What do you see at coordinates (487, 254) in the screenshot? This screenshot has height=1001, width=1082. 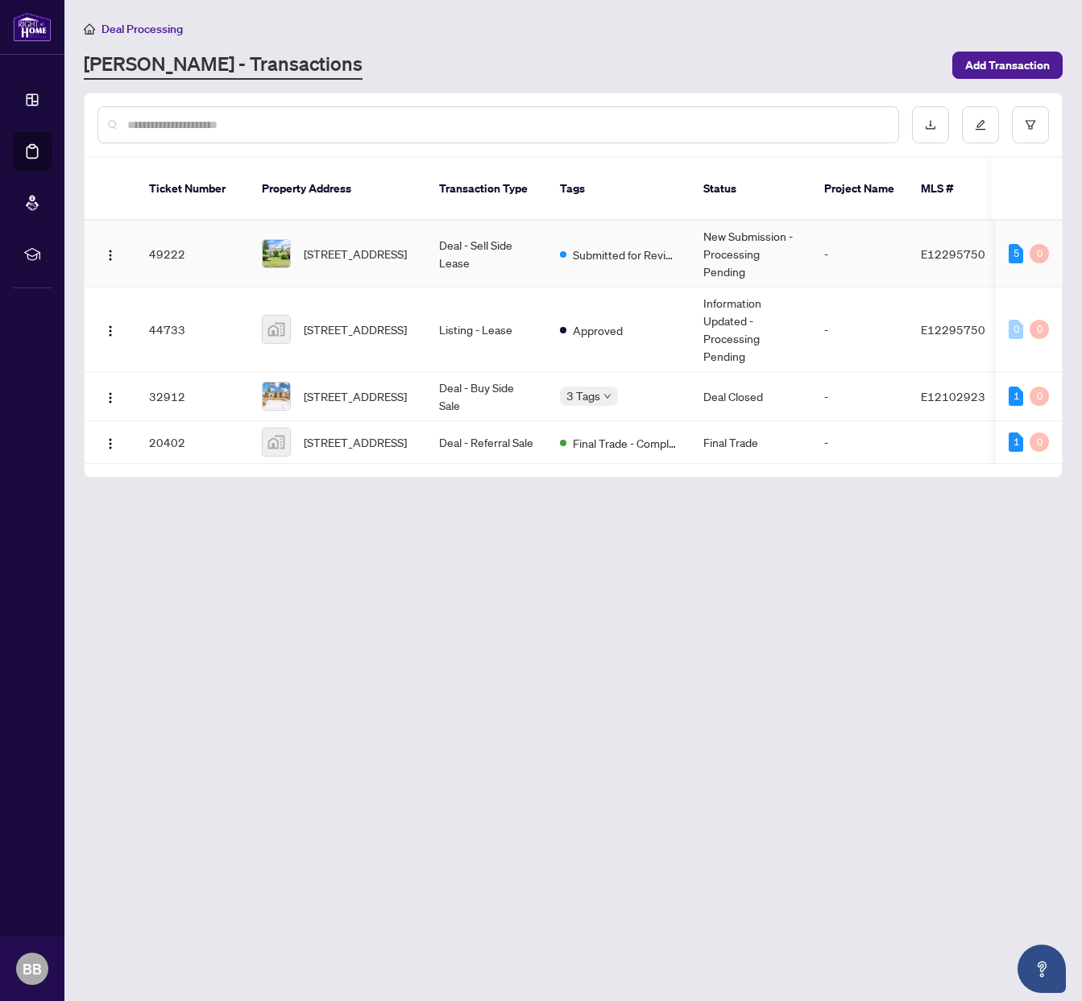 I see `td: Deal - Sell Side Lease` at bounding box center [487, 254].